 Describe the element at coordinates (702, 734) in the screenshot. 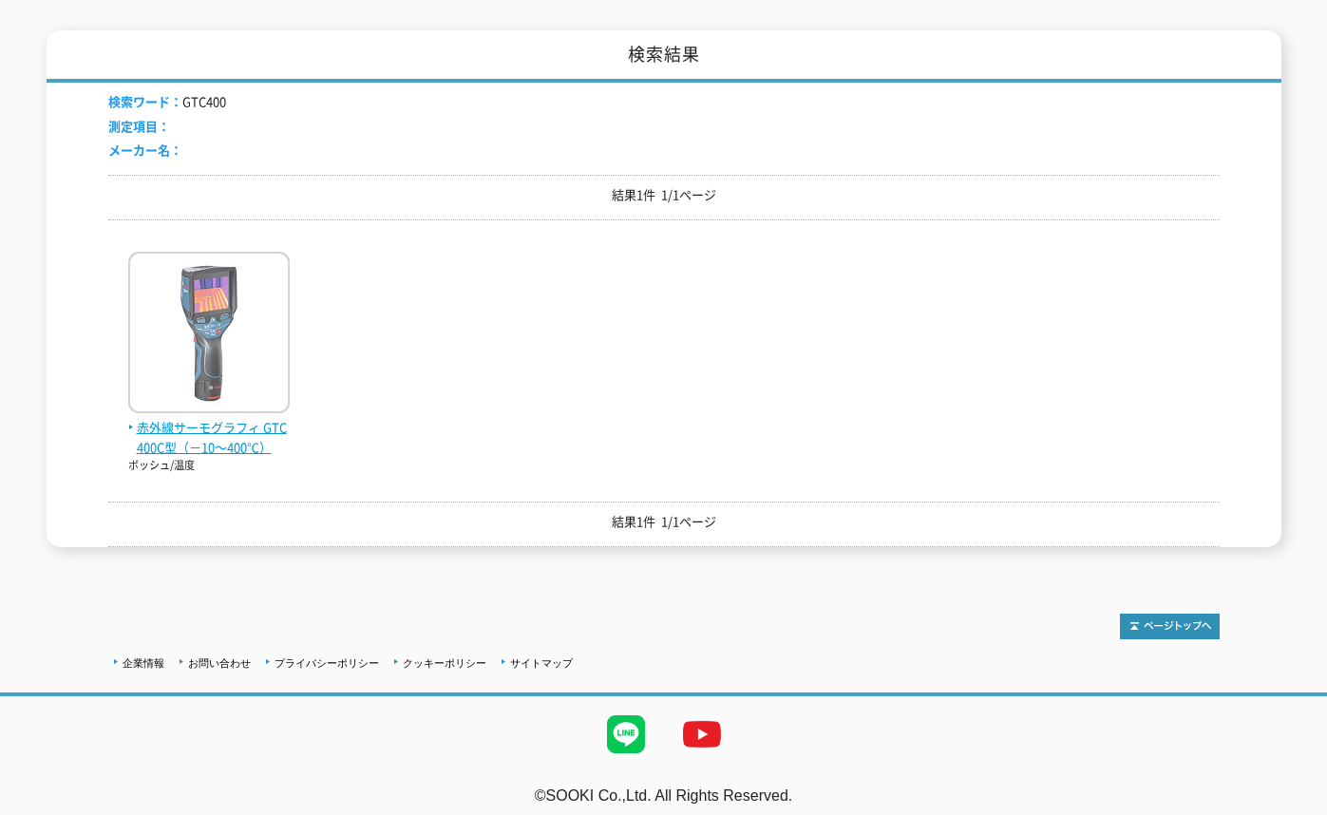

I see `img: YouTube` at that location.